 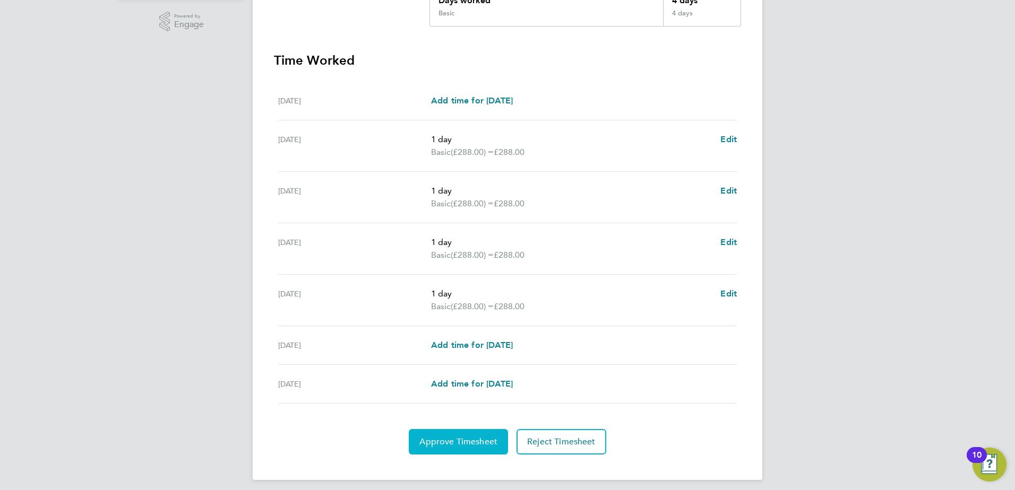 What do you see at coordinates (189, 24) in the screenshot?
I see `span: Engage` at bounding box center [189, 24].